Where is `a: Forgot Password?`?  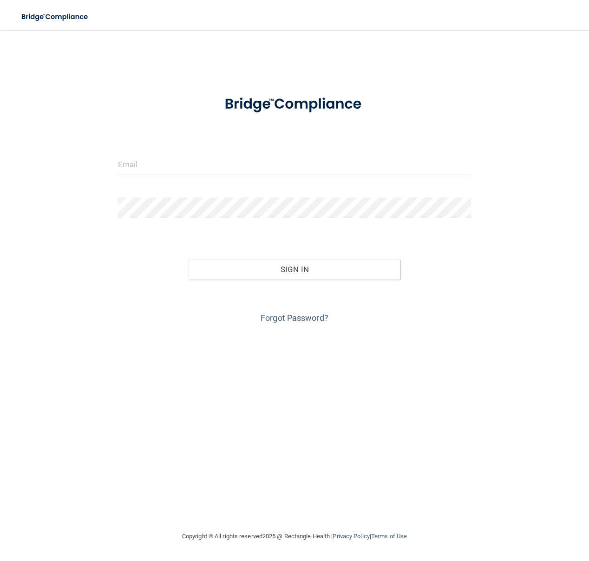
a: Forgot Password? is located at coordinates (295, 318).